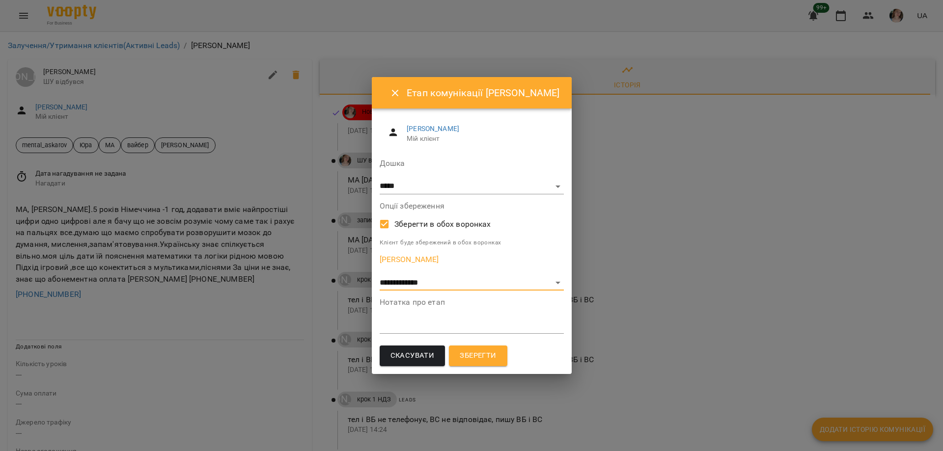  Describe the element at coordinates (471, 303) in the screenshot. I see `label: Нотатка про етап` at that location.